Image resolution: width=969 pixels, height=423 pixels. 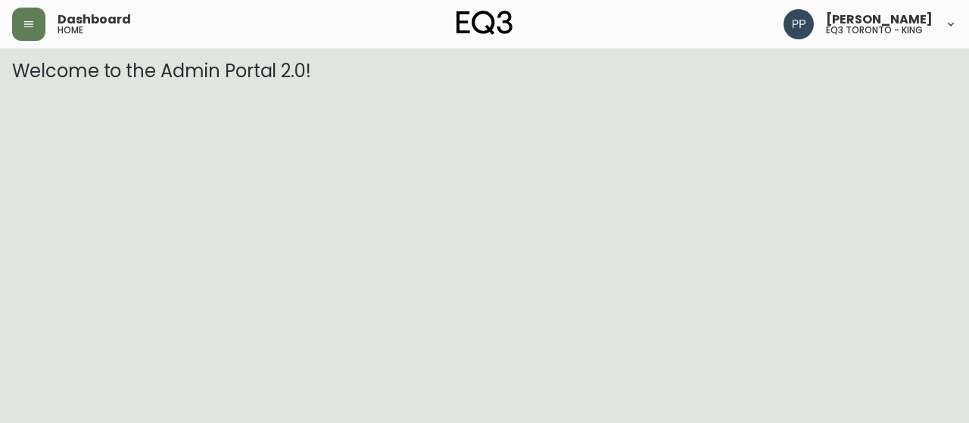 What do you see at coordinates (799, 24) in the screenshot?
I see `img: 93ed64739deb6bac3372f15ae91c6632` at bounding box center [799, 24].